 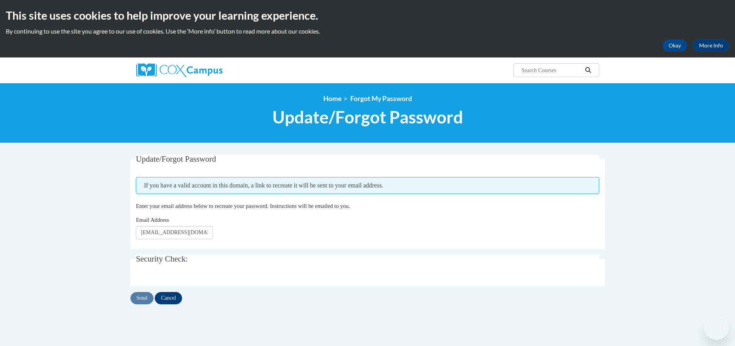 I want to click on a: Home, so click(x=332, y=98).